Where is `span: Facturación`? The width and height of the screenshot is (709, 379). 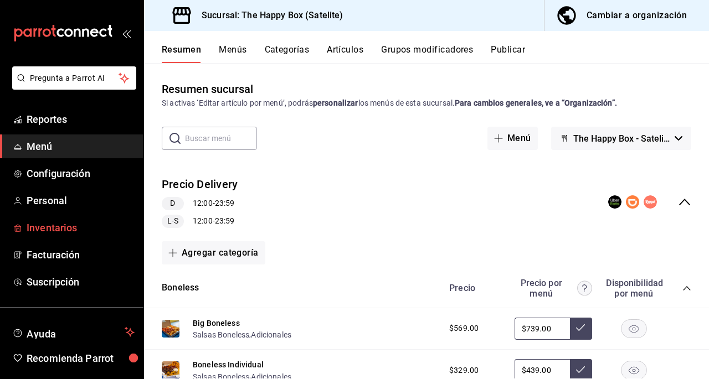
span: Facturación is located at coordinates (80, 255).